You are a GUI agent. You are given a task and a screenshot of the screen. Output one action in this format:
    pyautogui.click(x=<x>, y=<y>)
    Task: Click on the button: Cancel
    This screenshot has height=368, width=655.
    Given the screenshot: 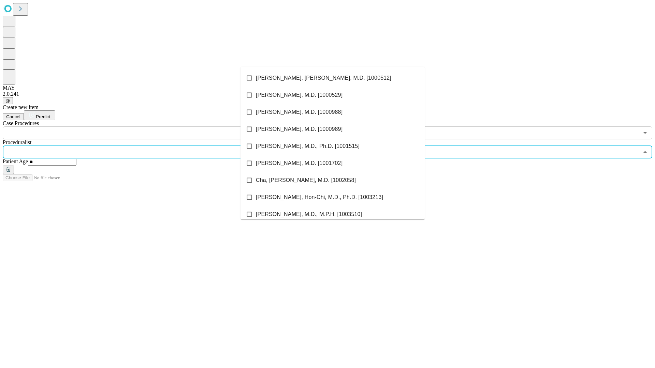 What is the action you would take?
    pyautogui.click(x=13, y=117)
    